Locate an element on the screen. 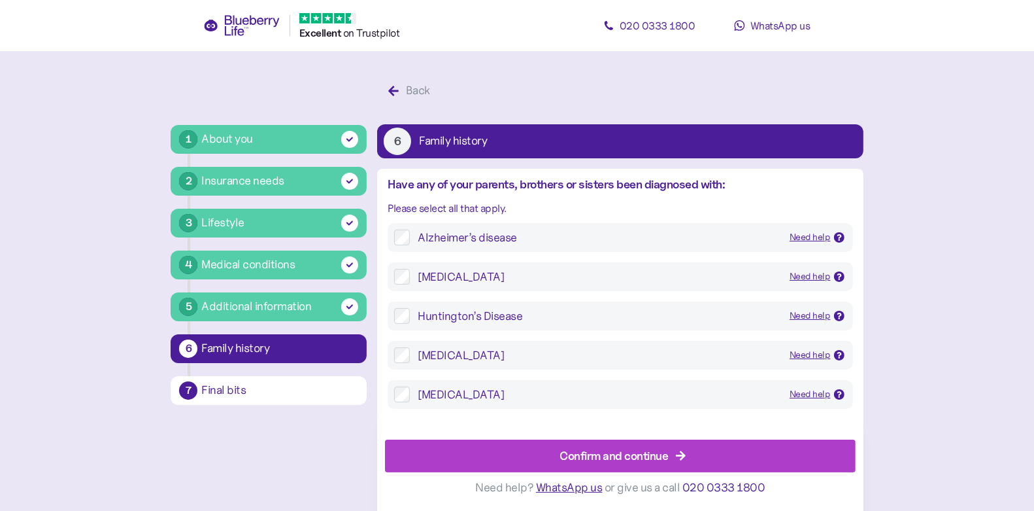  div: 1 is located at coordinates (188, 139).